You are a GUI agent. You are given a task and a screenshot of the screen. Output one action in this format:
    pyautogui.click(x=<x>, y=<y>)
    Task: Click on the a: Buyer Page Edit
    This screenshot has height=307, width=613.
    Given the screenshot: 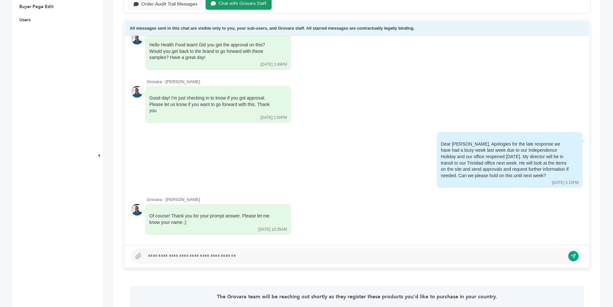 What is the action you would take?
    pyautogui.click(x=36, y=6)
    